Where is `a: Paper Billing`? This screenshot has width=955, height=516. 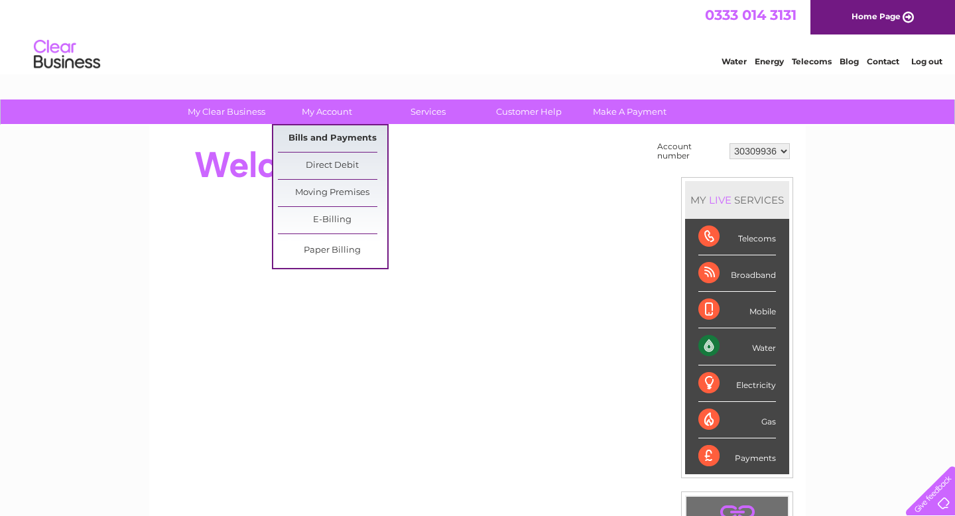
a: Paper Billing is located at coordinates (332, 251).